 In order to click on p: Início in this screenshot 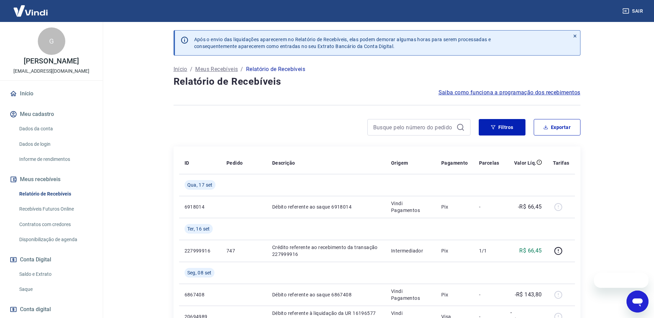, I will do `click(180, 69)`.